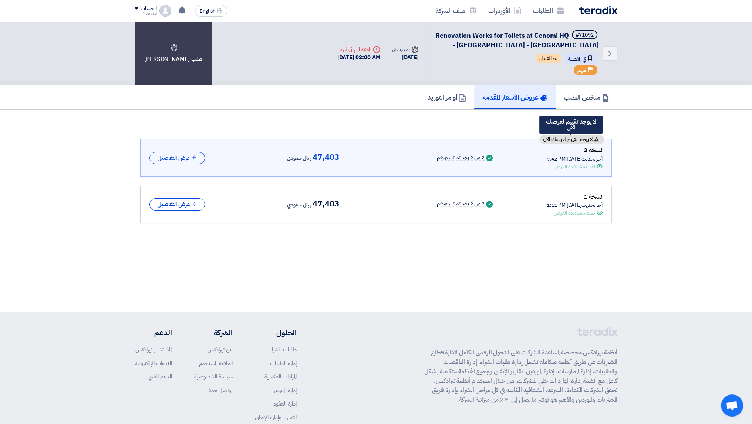  What do you see at coordinates (598, 10) in the screenshot?
I see `img: Teradix logo` at bounding box center [598, 10].